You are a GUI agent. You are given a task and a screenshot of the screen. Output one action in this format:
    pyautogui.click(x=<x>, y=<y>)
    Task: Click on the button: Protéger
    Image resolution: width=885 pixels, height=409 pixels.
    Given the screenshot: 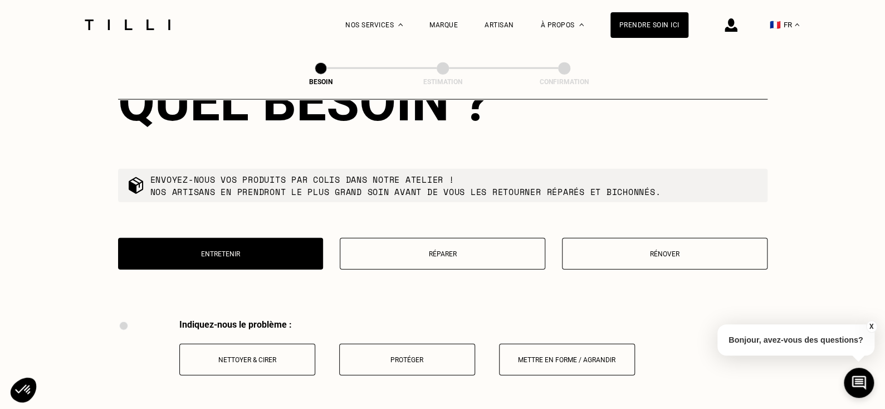 What is the action you would take?
    pyautogui.click(x=407, y=359)
    